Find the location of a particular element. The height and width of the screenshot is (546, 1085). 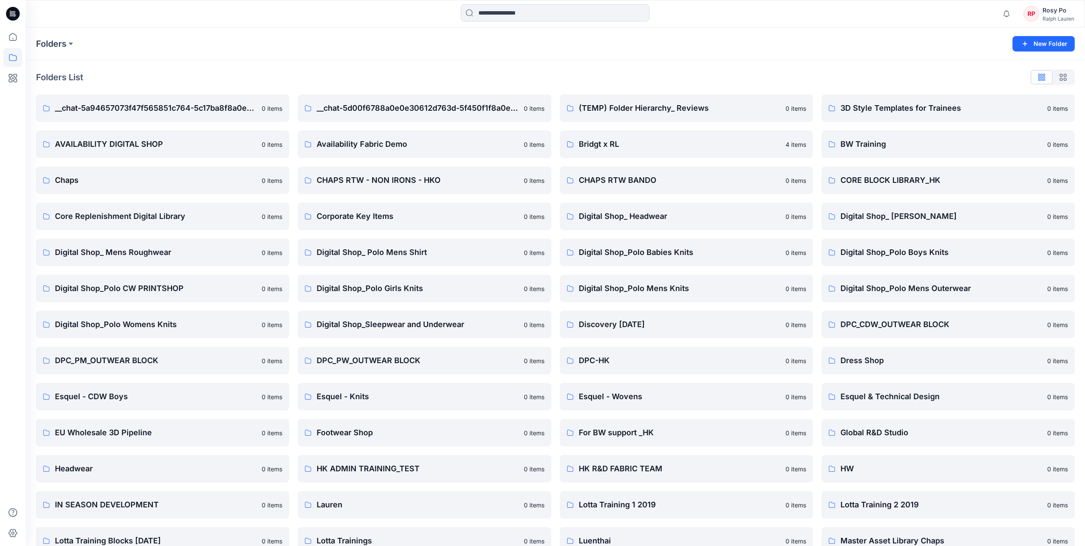

a: Headwear0 items is located at coordinates (163, 468).